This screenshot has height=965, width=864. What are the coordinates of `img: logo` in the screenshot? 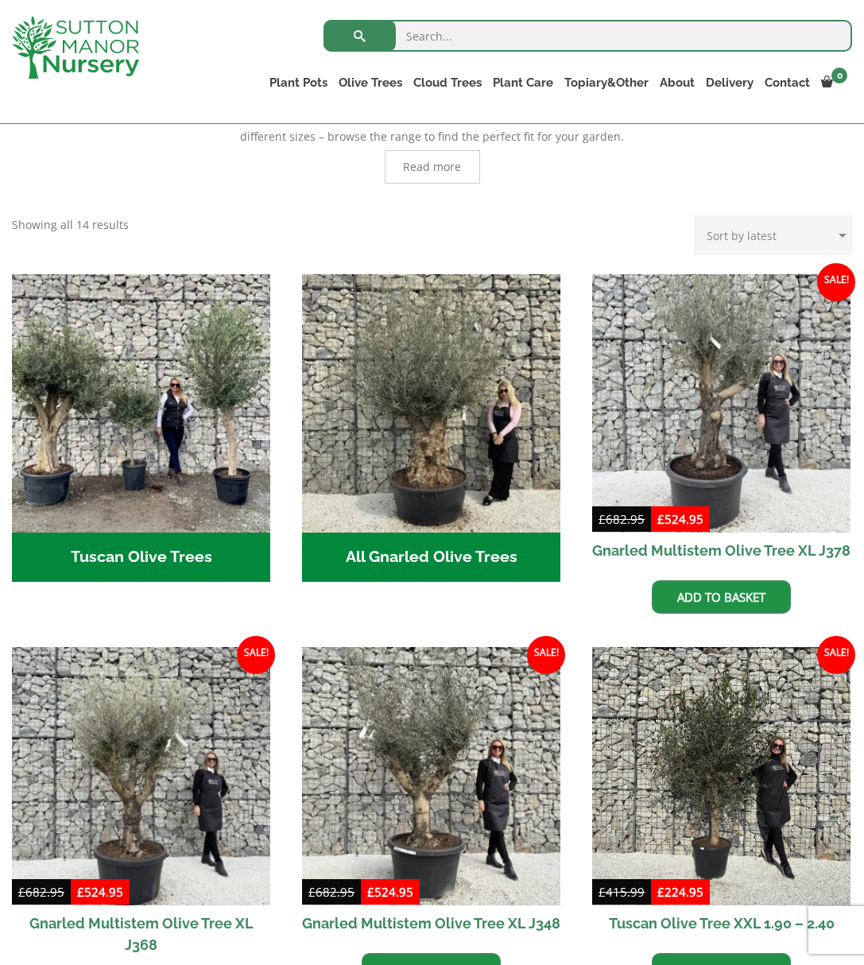 It's located at (75, 47).